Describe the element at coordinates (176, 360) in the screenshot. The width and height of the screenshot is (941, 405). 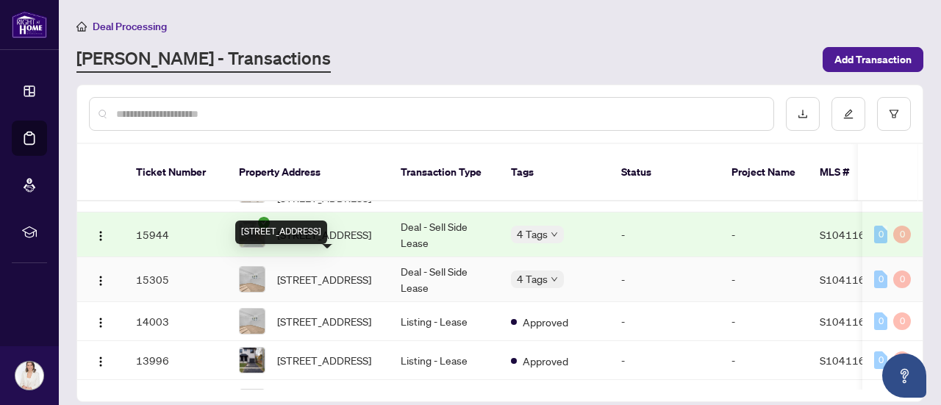
I see `td: 13996` at that location.